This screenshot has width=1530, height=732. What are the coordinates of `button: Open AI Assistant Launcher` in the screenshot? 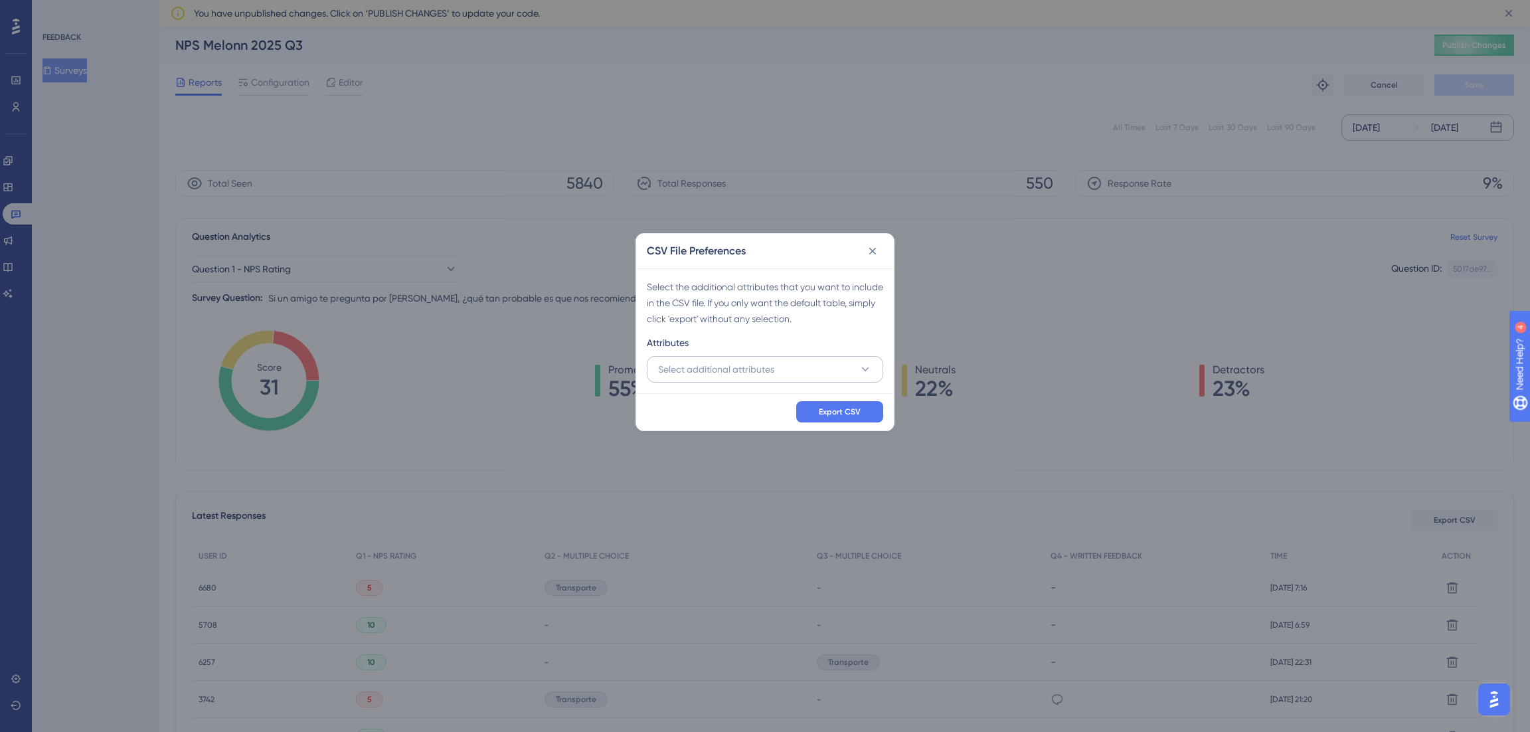 It's located at (20, 20).